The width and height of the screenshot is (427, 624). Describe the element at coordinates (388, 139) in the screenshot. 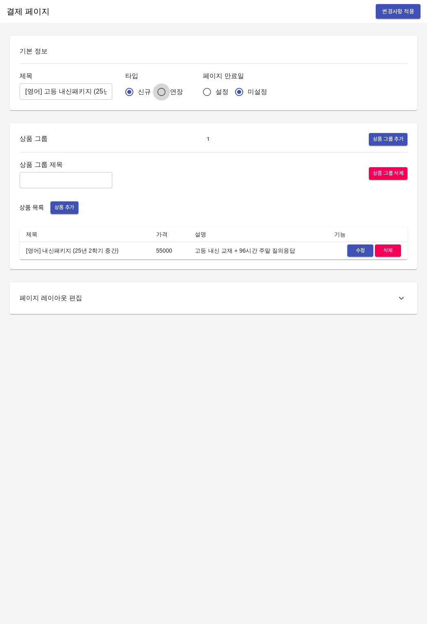

I see `button: 상품 그룹 추가` at that location.